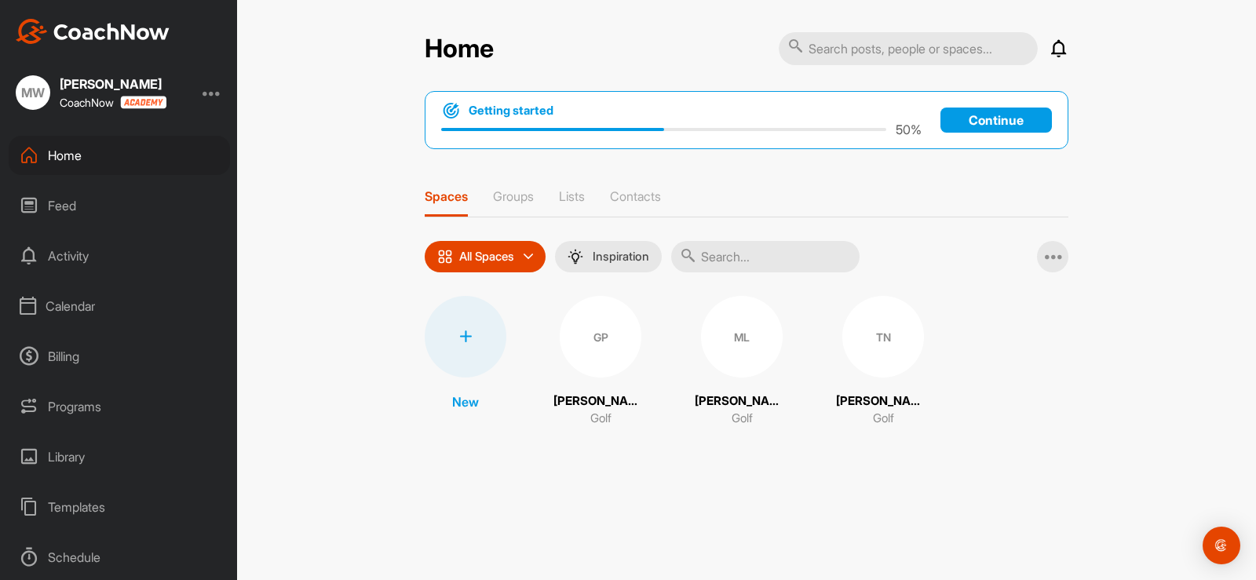 Image resolution: width=1256 pixels, height=580 pixels. What do you see at coordinates (119, 407) in the screenshot?
I see `div: Programs` at bounding box center [119, 407].